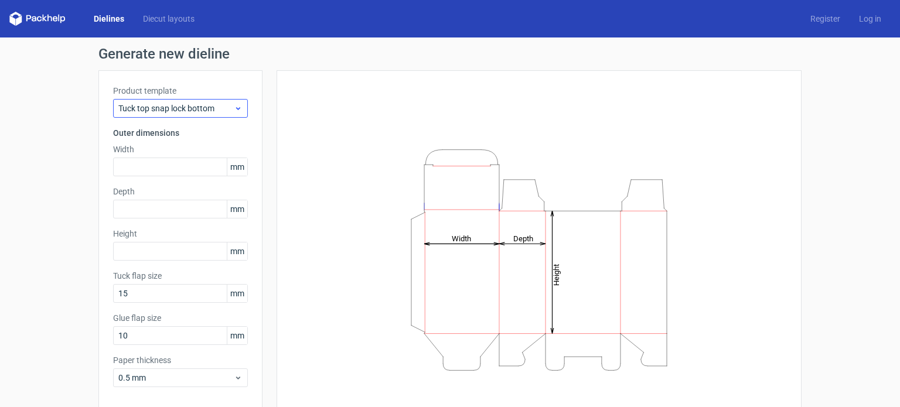  Describe the element at coordinates (109, 19) in the screenshot. I see `a: Dielines` at that location.